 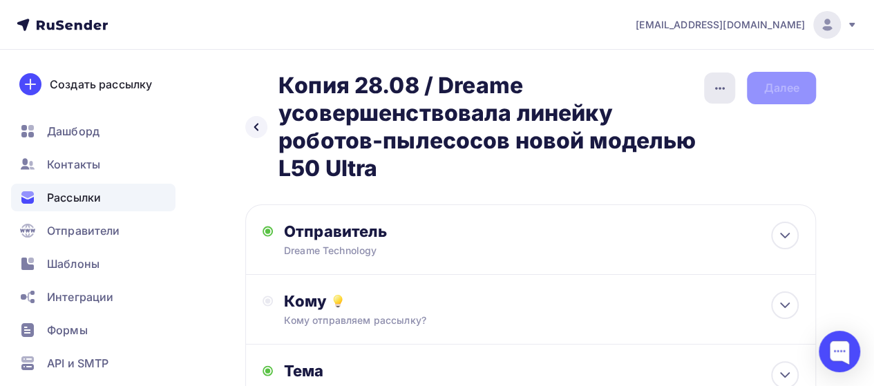 What do you see at coordinates (93, 198) in the screenshot?
I see `a: Рассылки` at bounding box center [93, 198].